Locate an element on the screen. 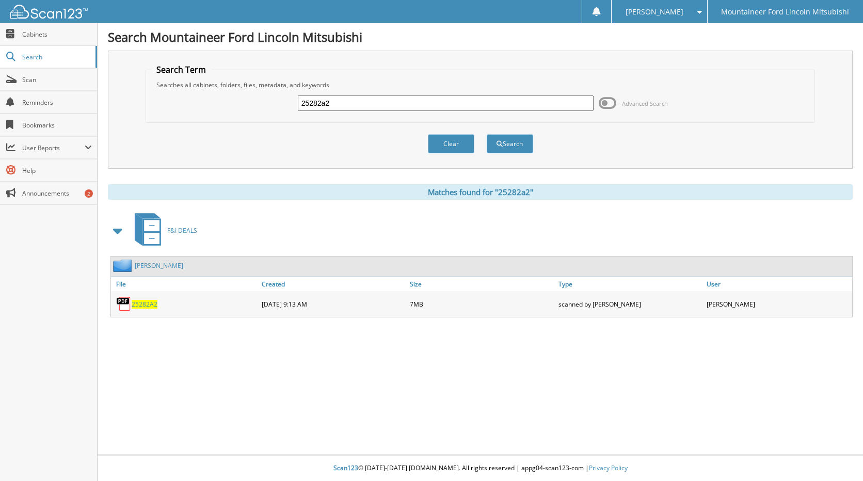  span: Mountaineer Ford Lincoln Mitsubishi is located at coordinates (785, 12).